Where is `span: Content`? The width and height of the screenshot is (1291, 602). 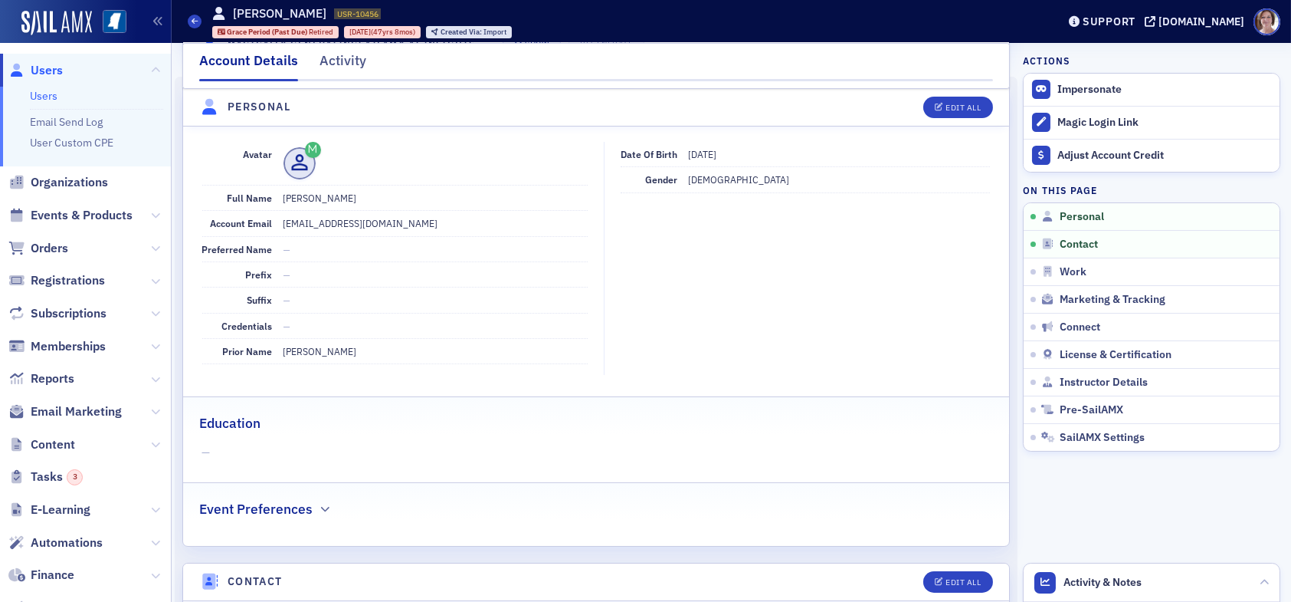
span: Content is located at coordinates (53, 444).